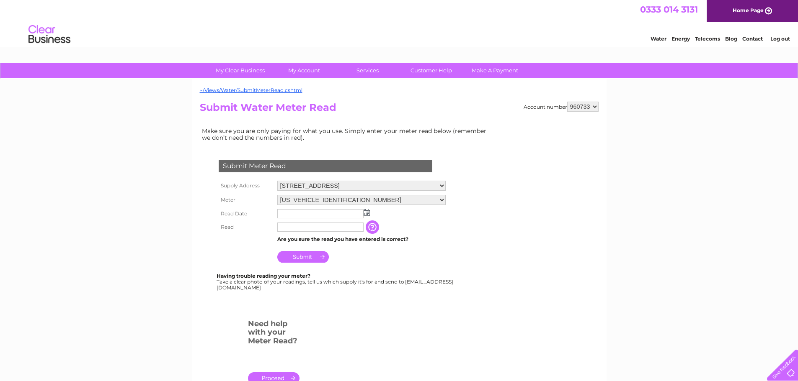 The height and width of the screenshot is (381, 798). What do you see at coordinates (246, 186) in the screenshot?
I see `th: Supply Address` at bounding box center [246, 186].